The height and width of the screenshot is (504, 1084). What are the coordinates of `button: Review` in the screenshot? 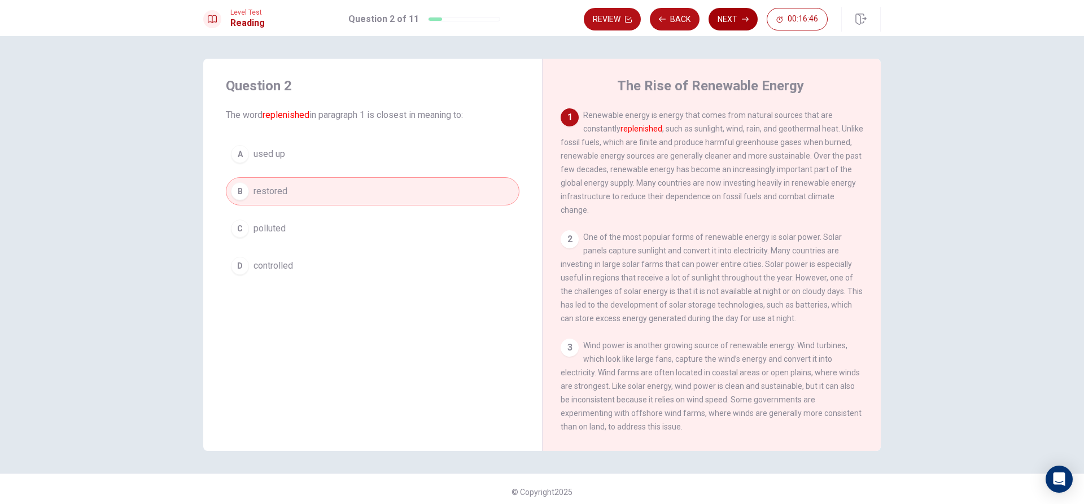 It's located at (612, 19).